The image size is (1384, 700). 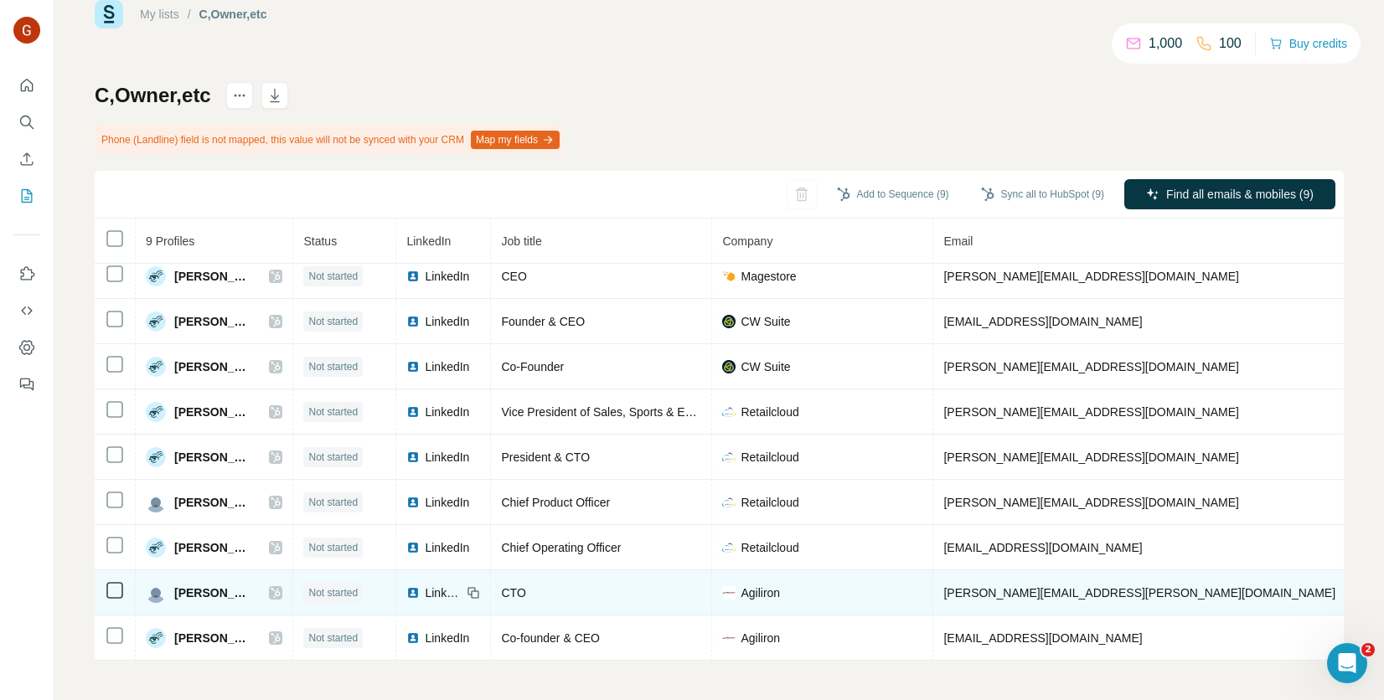 What do you see at coordinates (521, 241) in the screenshot?
I see `span: Job title` at bounding box center [521, 241].